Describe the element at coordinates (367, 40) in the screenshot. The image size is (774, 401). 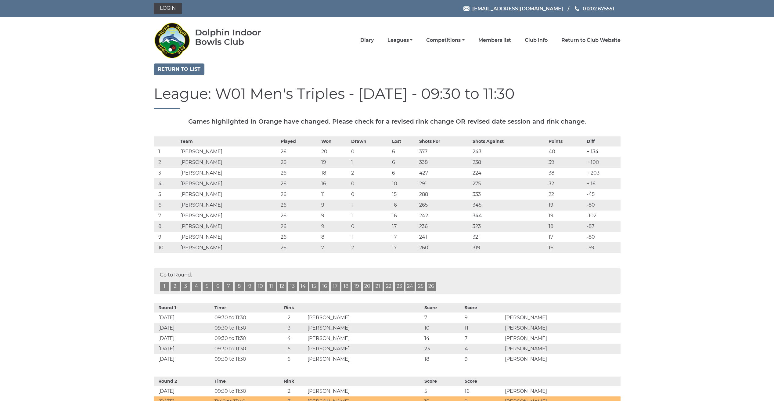
I see `a: Diary` at that location.